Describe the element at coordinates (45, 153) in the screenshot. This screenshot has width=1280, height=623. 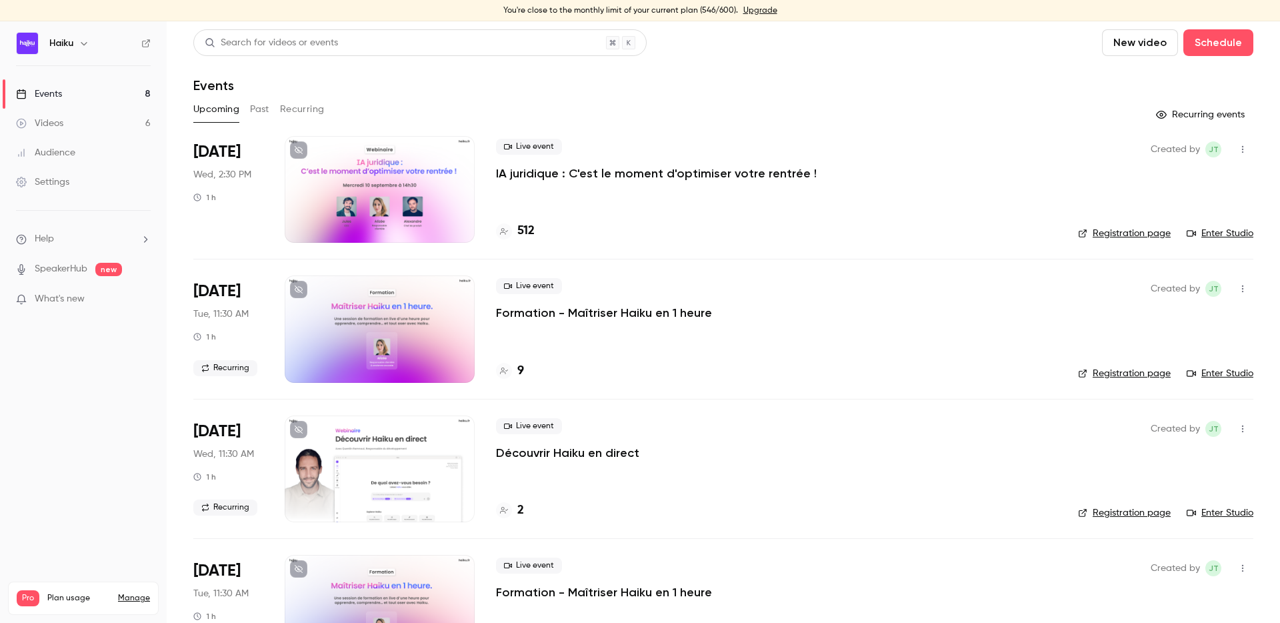
I see `div: Audience` at that location.